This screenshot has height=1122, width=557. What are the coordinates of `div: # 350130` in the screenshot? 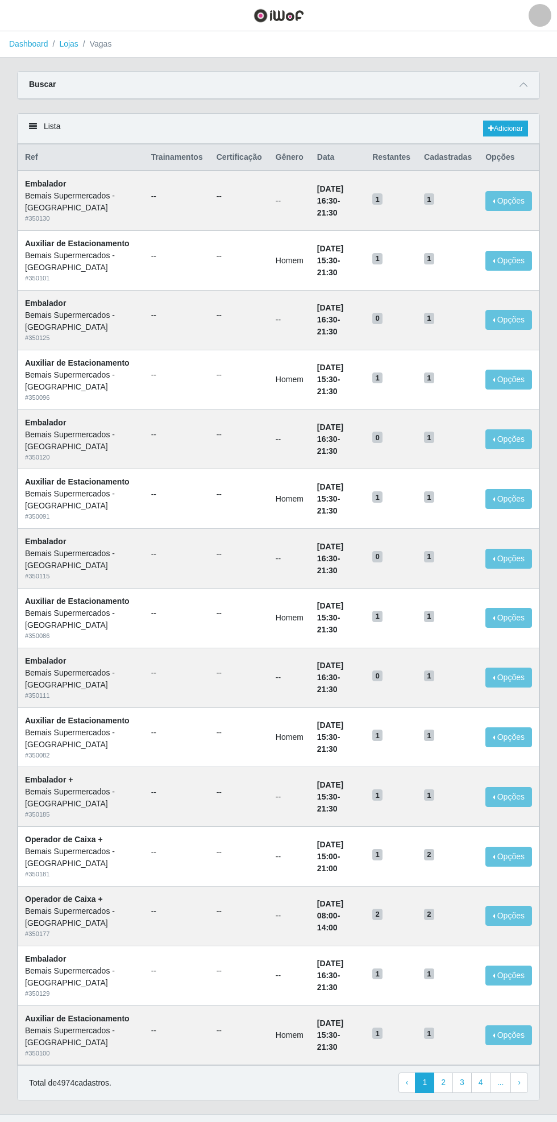 It's located at (81, 218).